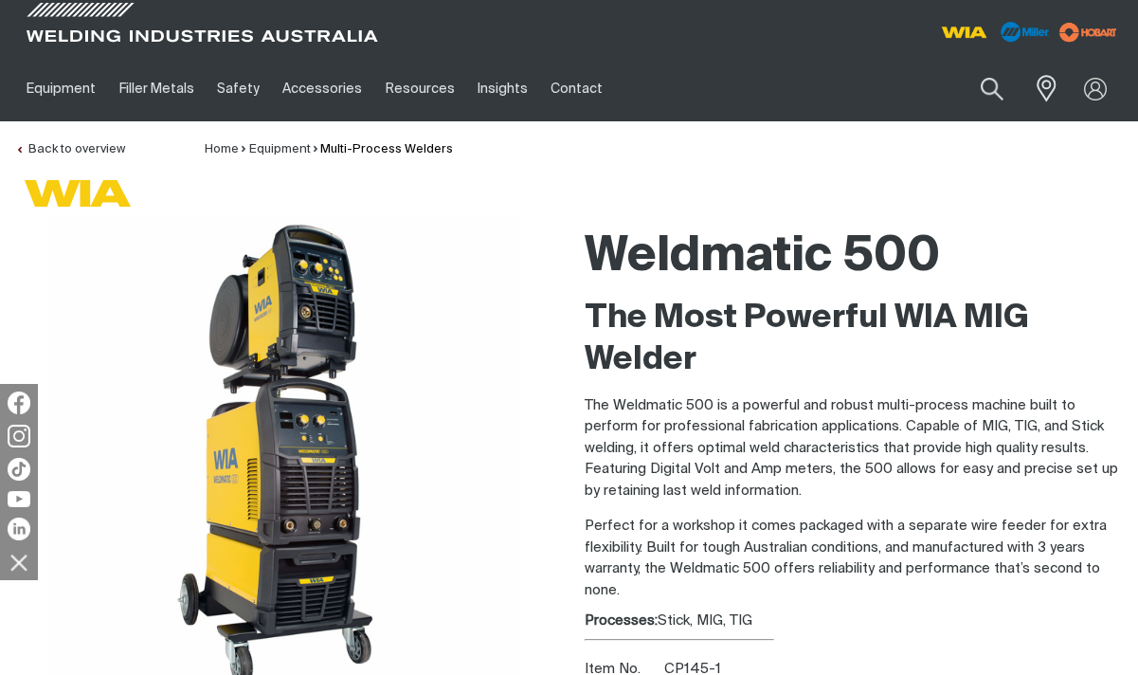  Describe the element at coordinates (854, 558) in the screenshot. I see `p: Perfect for a workshop it comes packaged with a separate wire feeder for extra flexibility. Built...` at that location.